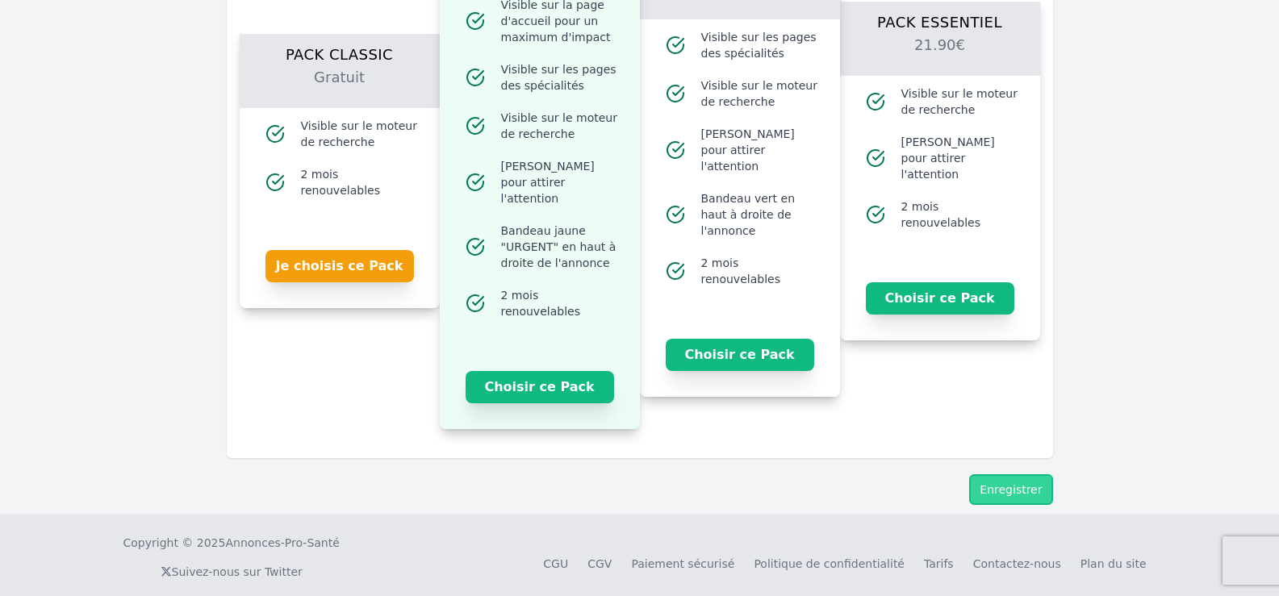 Image resolution: width=1279 pixels, height=596 pixels. What do you see at coordinates (599, 564) in the screenshot?
I see `a: CGV` at bounding box center [599, 564].